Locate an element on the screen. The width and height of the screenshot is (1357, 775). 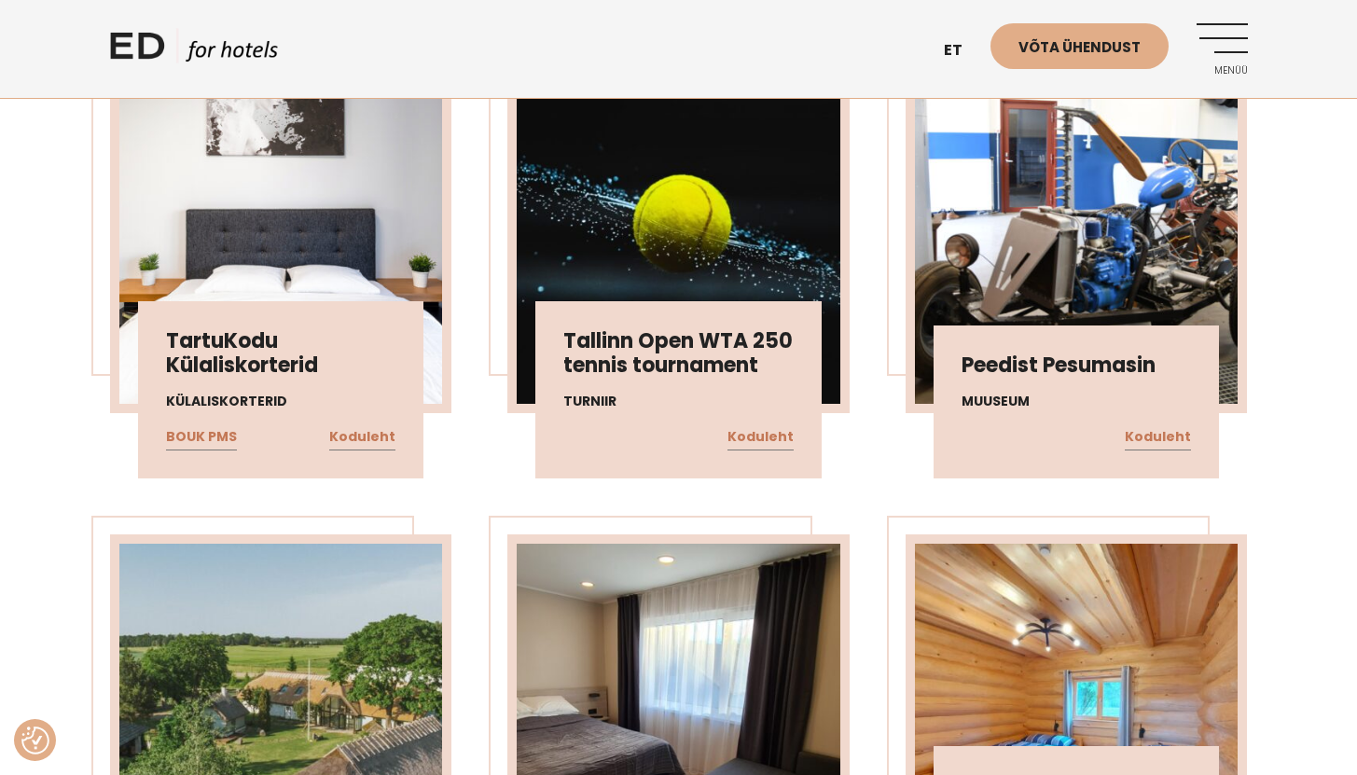
a: BOUK PMS is located at coordinates (201, 437).